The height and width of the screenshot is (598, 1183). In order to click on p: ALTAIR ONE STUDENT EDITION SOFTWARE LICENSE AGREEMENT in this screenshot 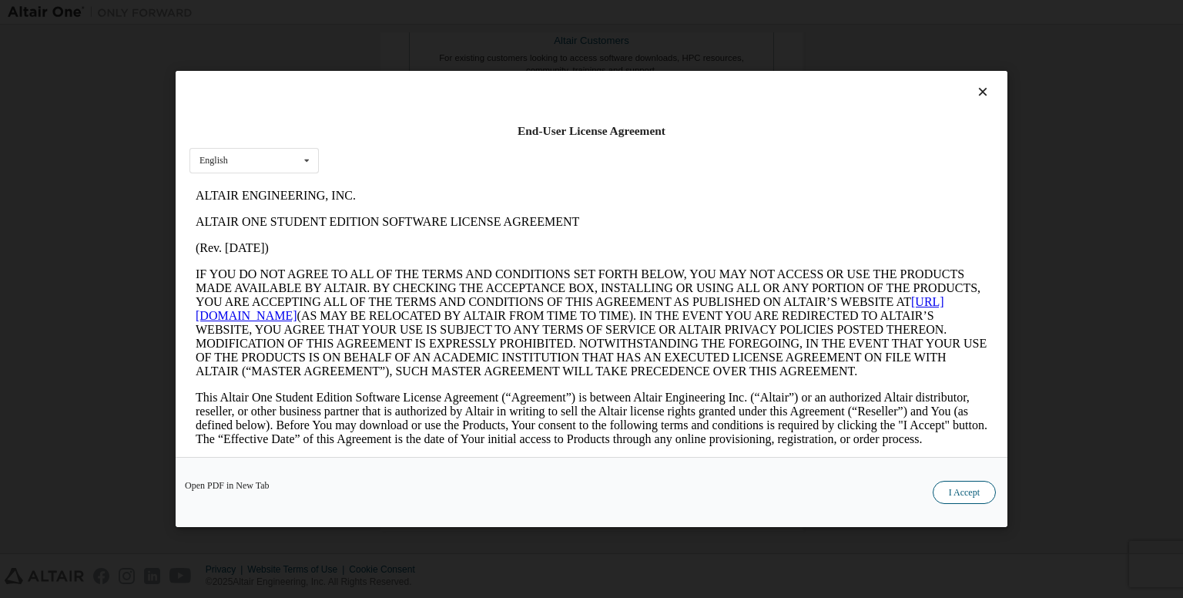, I will do `click(402, 39)`.